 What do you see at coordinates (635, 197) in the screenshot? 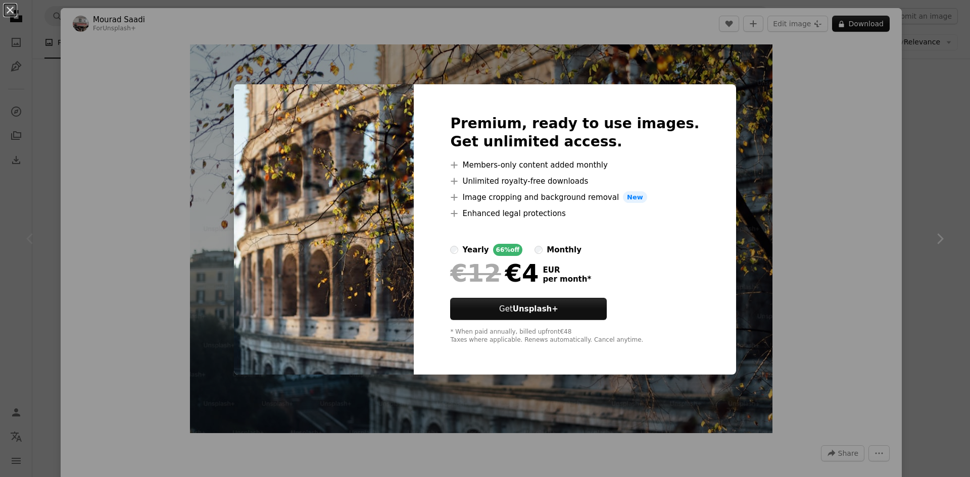
I see `span: New` at bounding box center [635, 197].